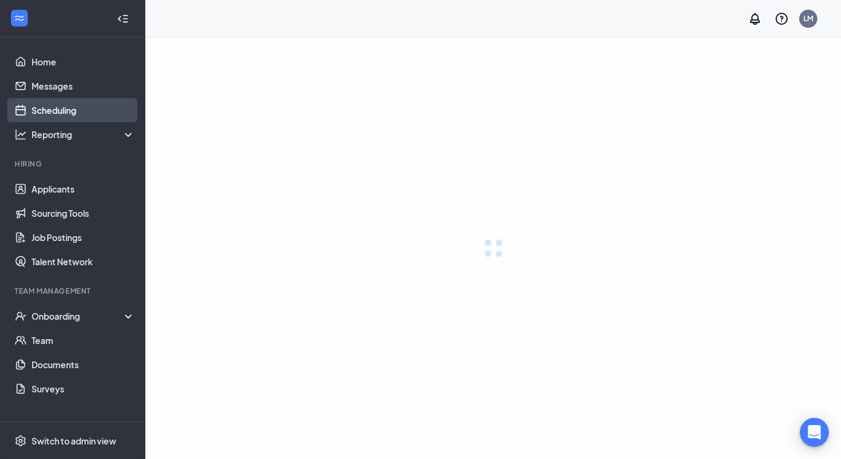  Describe the element at coordinates (21, 441) in the screenshot. I see `svg: Settings` at that location.